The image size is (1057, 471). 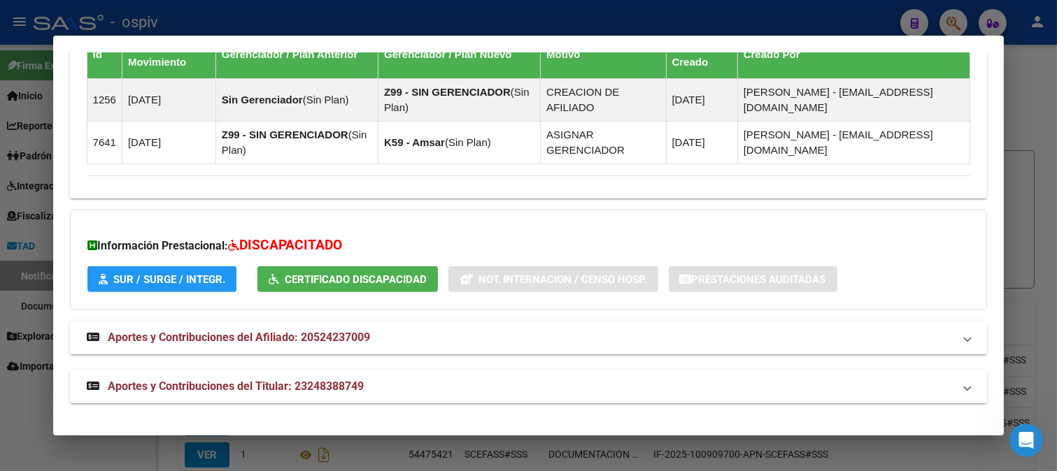 What do you see at coordinates (562, 280) in the screenshot?
I see `span: Not. Internacion / Censo Hosp.` at bounding box center [562, 280].